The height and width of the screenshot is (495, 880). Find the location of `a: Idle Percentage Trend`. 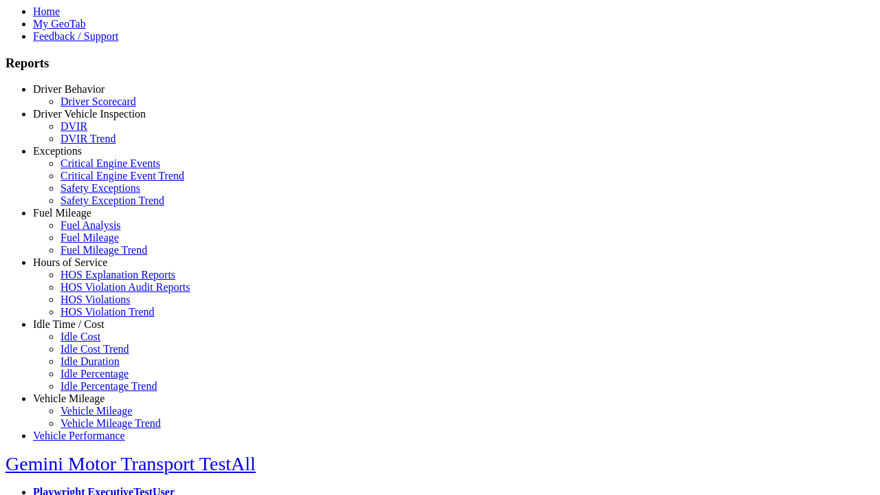

a: Idle Percentage Trend is located at coordinates (109, 386).